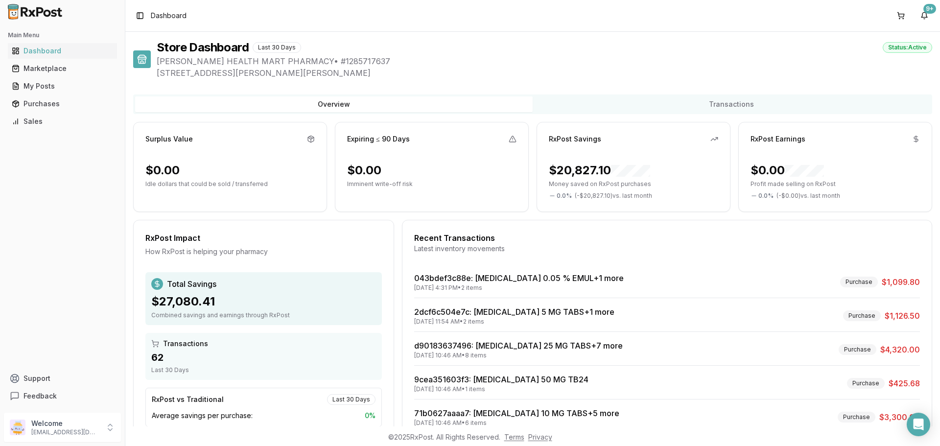 The height and width of the screenshot is (446, 940). I want to click on div: Marketplace, so click(62, 69).